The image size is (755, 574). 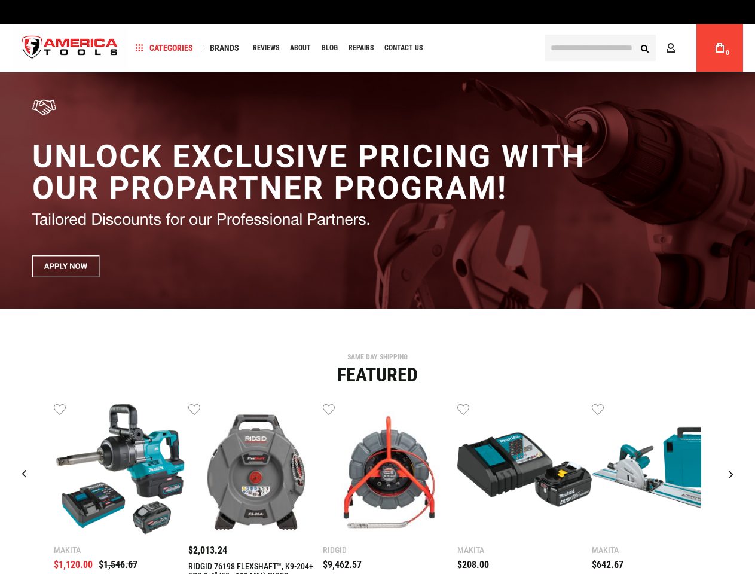 I want to click on a: Blog, so click(x=329, y=48).